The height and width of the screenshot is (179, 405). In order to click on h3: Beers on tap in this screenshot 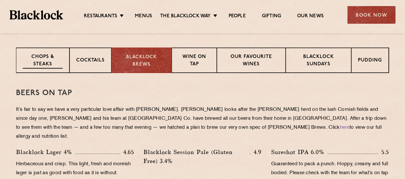, I will do `click(202, 93)`.